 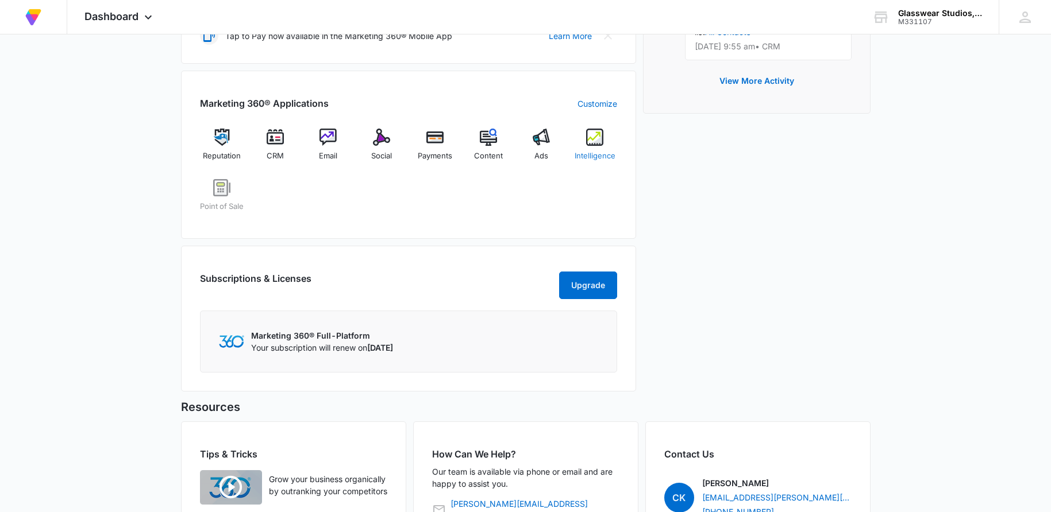 I want to click on a: Content, so click(x=488, y=149).